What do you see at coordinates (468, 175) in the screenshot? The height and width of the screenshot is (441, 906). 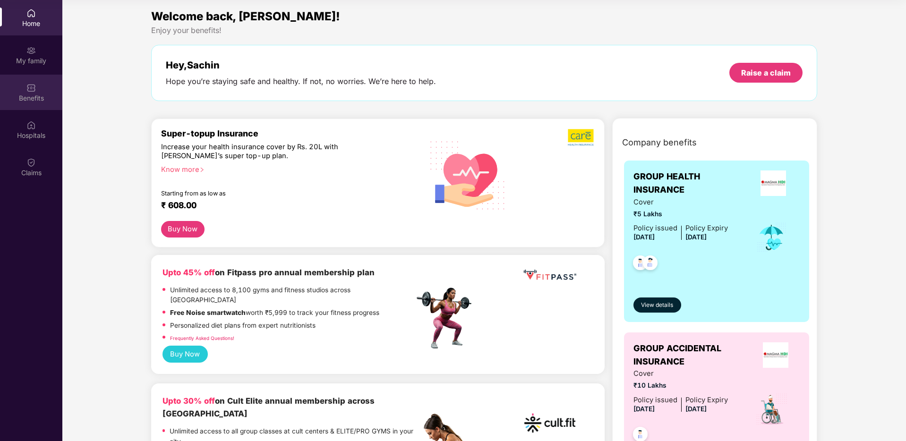 I see `img: svg+xml;base64,PHN2ZyB4bWxucz0iaHR0cDovL3d3dy53My5vcmcvMjAwMC9zdmciIHhtbG5zOnhsaW5rPSJodHRwOi8vd3...` at bounding box center [468, 175].